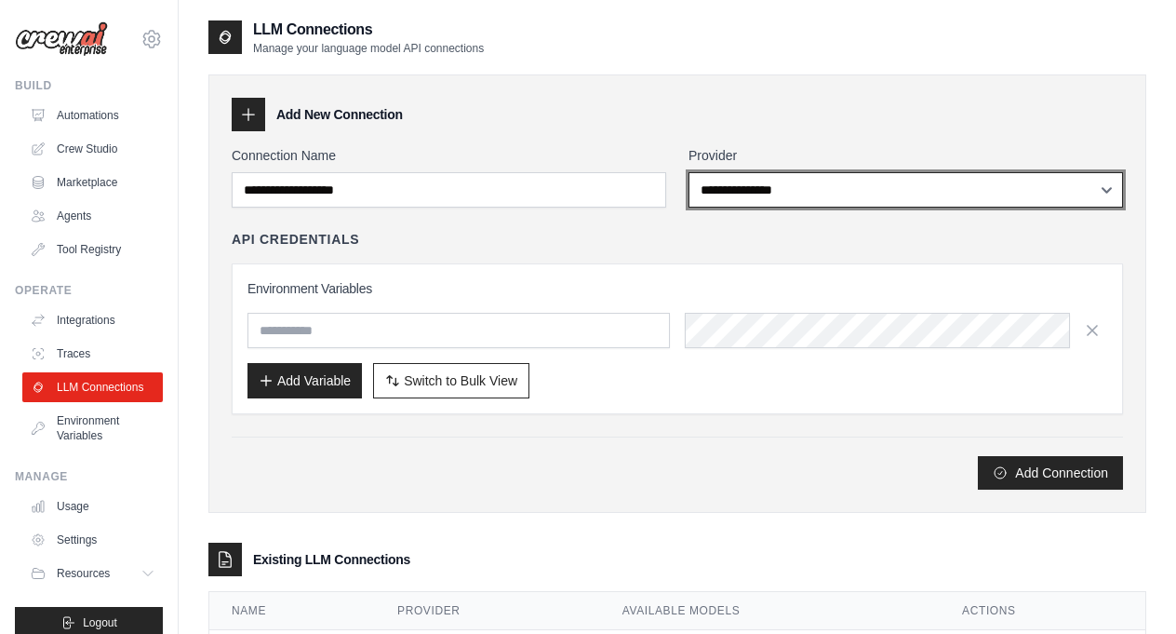 The height and width of the screenshot is (634, 1176). I want to click on a: Usage, so click(92, 506).